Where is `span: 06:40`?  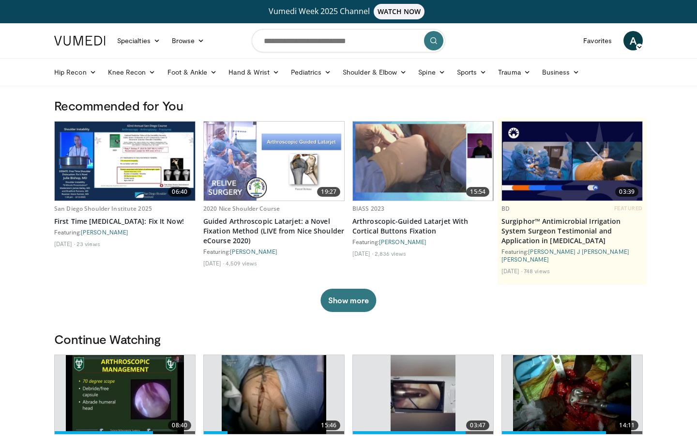 span: 06:40 is located at coordinates (180, 192).